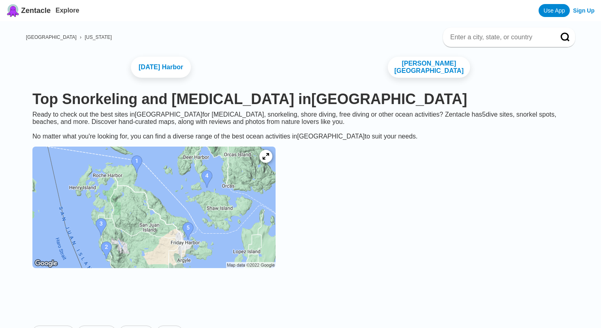  Describe the element at coordinates (154, 208) in the screenshot. I see `a: San Juan County dive site map` at that location.